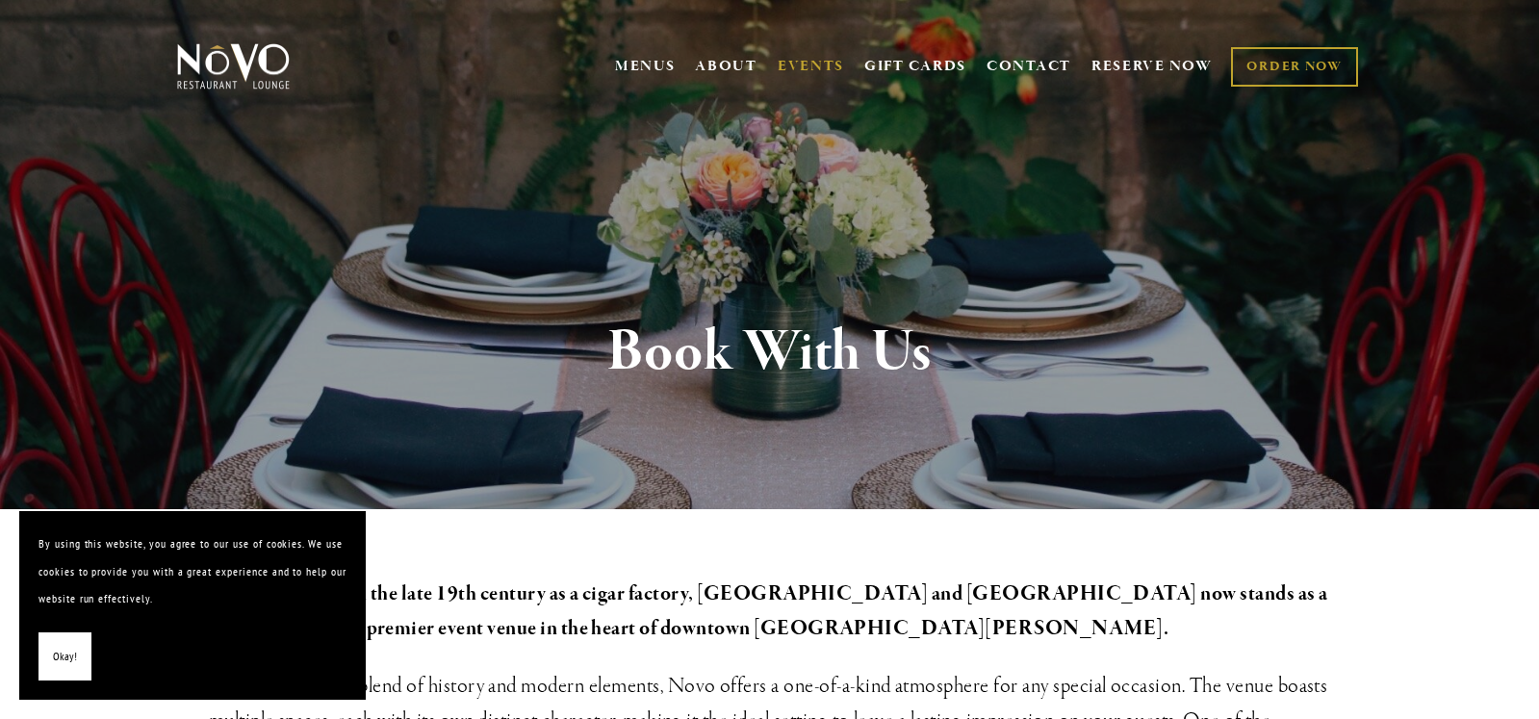 The height and width of the screenshot is (719, 1539). Describe the element at coordinates (64, 656) in the screenshot. I see `button: Okay!` at that location.